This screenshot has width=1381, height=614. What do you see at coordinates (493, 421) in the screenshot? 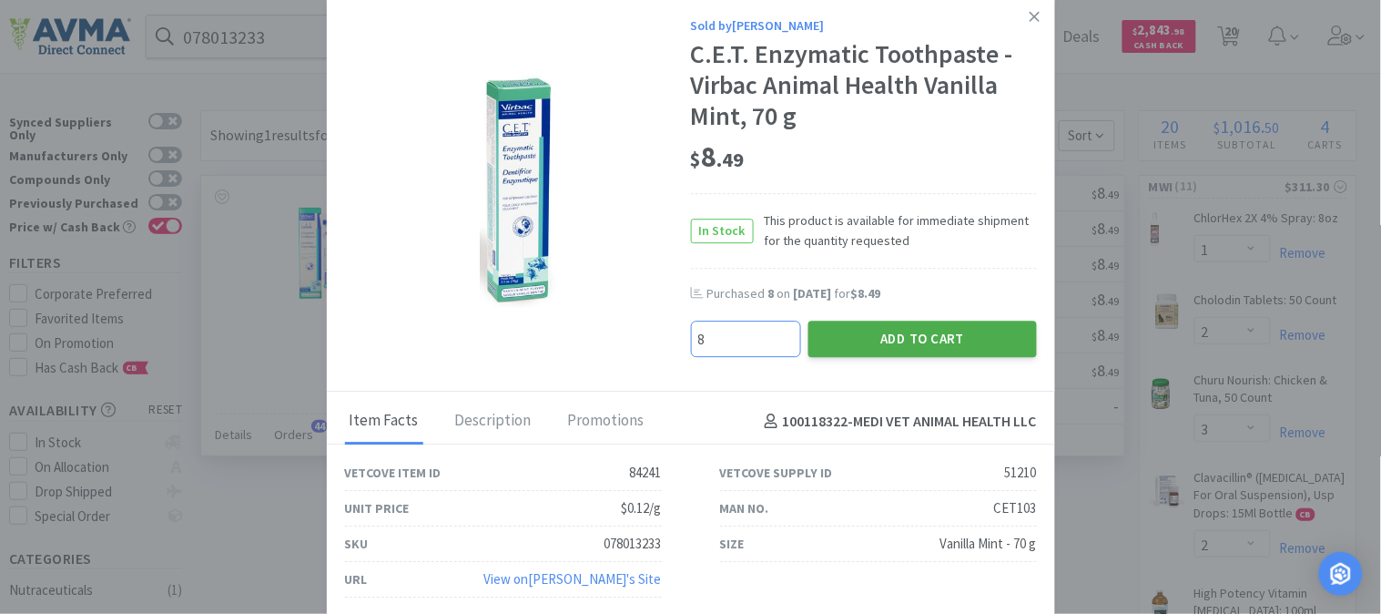
I see `div: Description` at bounding box center [493, 421].